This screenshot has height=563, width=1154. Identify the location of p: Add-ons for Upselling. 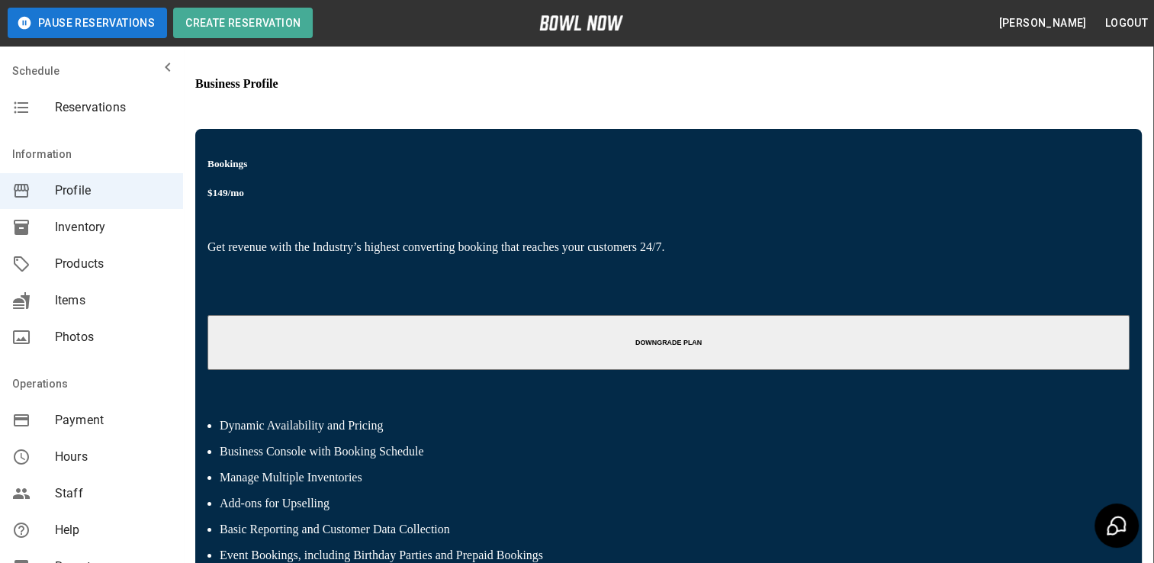
(668, 503).